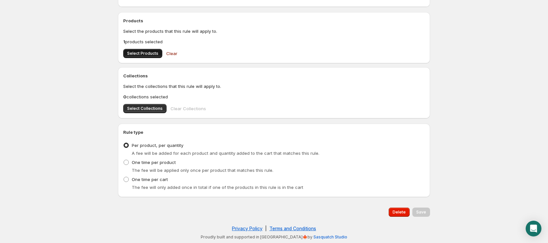  What do you see at coordinates (217, 188) in the screenshot?
I see `span: The fee will only added once in total if one of the products in this rule is in the cart` at bounding box center [217, 188].